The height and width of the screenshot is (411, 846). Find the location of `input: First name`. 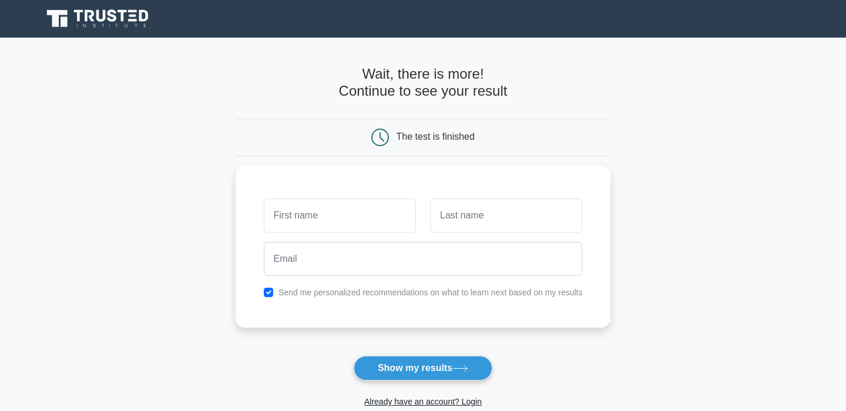

input: First name is located at coordinates (340, 216).